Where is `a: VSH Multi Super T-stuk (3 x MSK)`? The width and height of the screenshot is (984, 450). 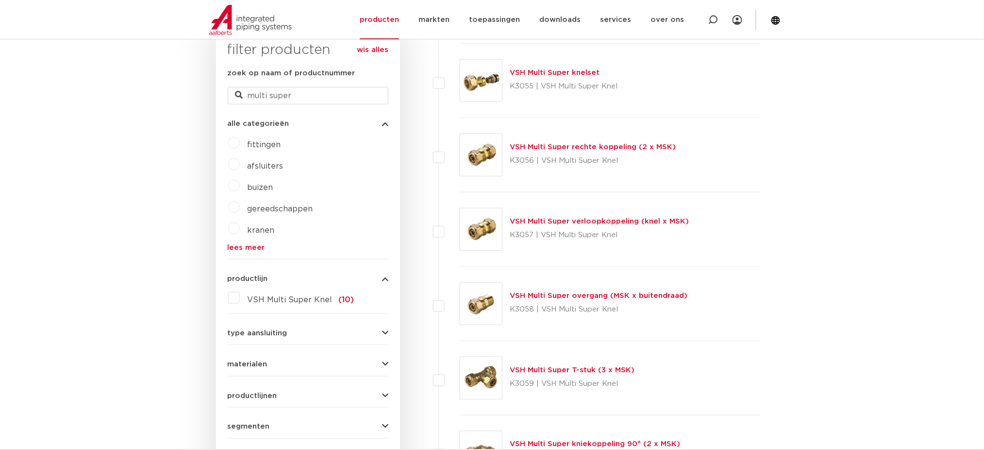
a: VSH Multi Super T-stuk (3 x MSK) is located at coordinates (572, 369).